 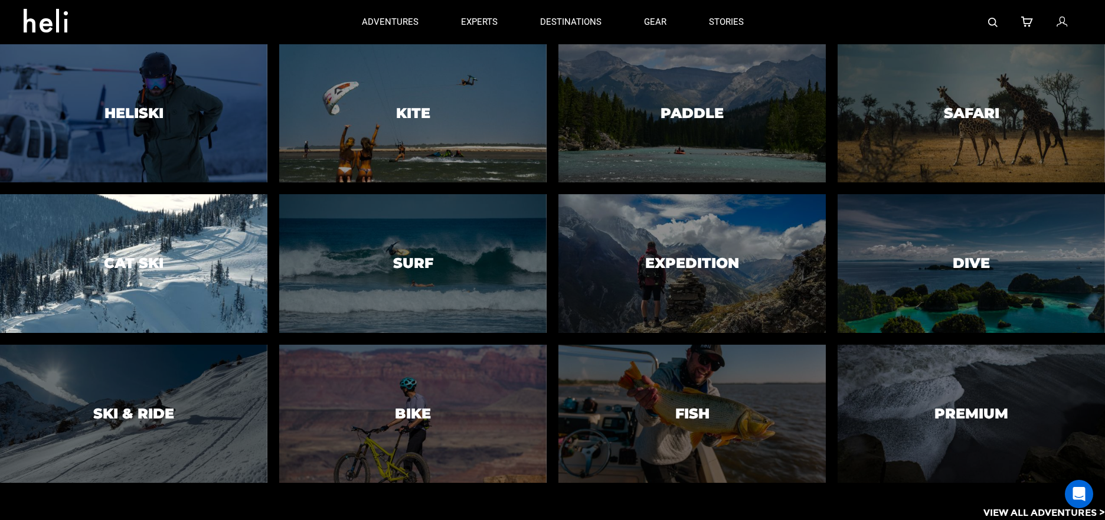 What do you see at coordinates (571, 22) in the screenshot?
I see `p: destinations` at bounding box center [571, 22].